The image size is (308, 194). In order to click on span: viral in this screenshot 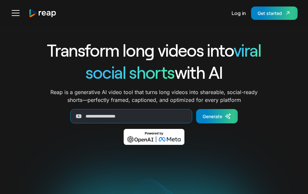, I will do `click(247, 50)`.